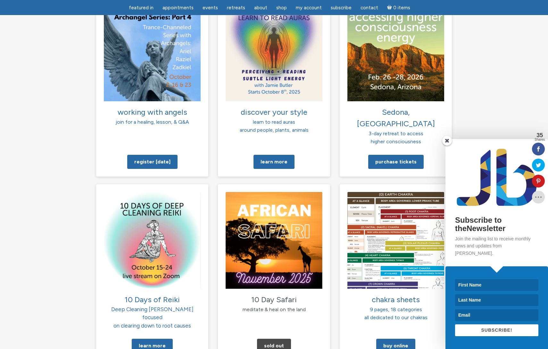 The width and height of the screenshot is (548, 349). I want to click on span: 0 items, so click(402, 8).